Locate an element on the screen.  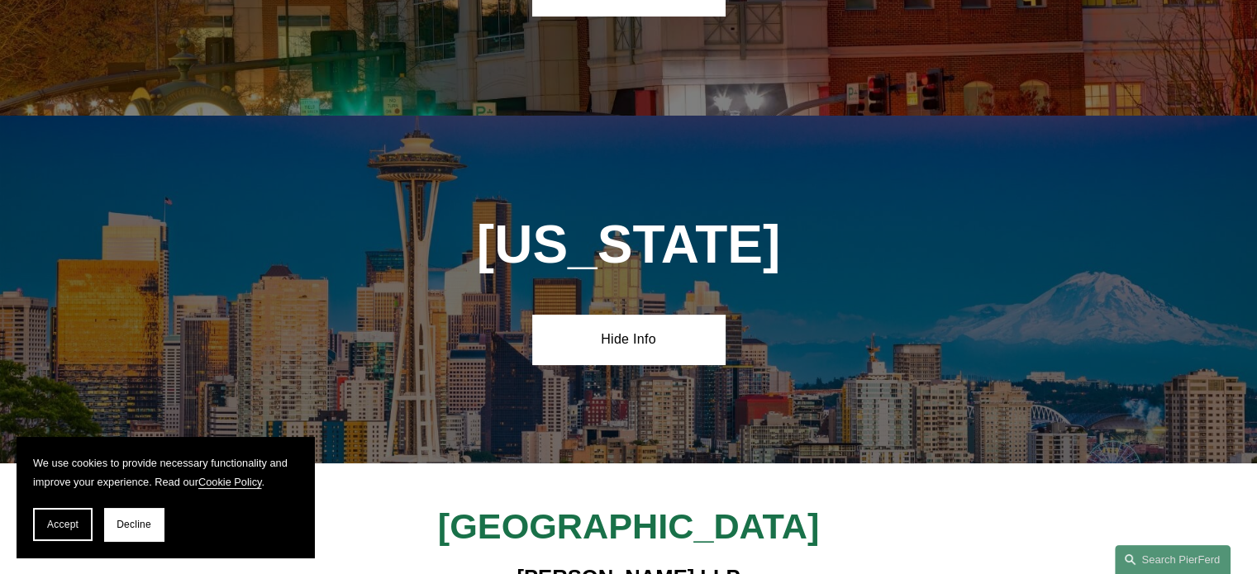
span: Decline is located at coordinates (134, 525).